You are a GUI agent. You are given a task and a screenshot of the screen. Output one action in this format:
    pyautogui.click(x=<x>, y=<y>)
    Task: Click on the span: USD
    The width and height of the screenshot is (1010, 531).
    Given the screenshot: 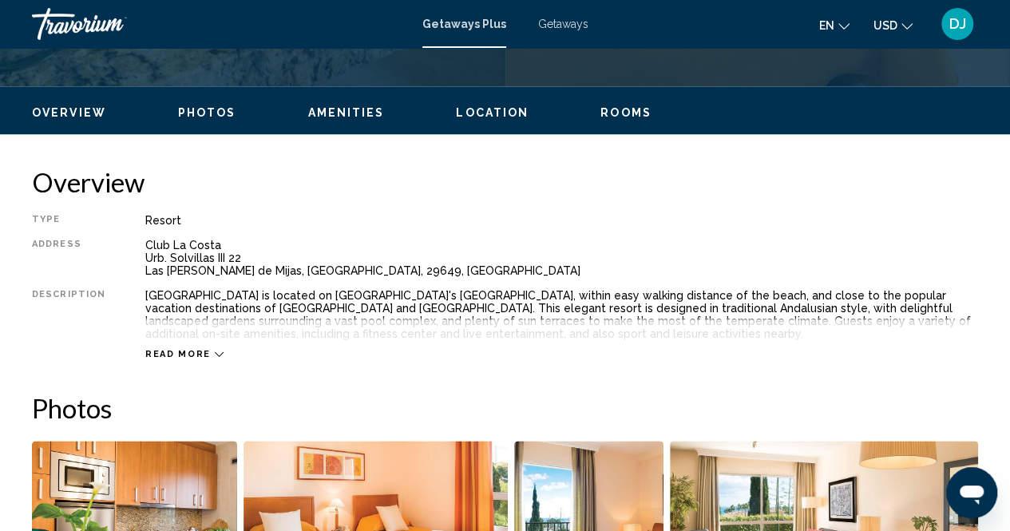 What is the action you would take?
    pyautogui.click(x=885, y=26)
    